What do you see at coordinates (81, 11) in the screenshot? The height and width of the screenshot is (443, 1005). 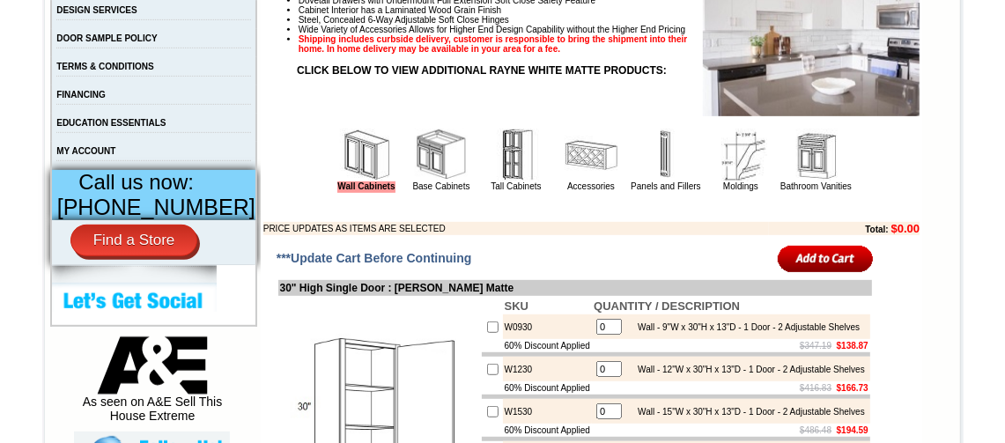 I see `b: Price Sheet View in PDF Format` at bounding box center [81, 11].